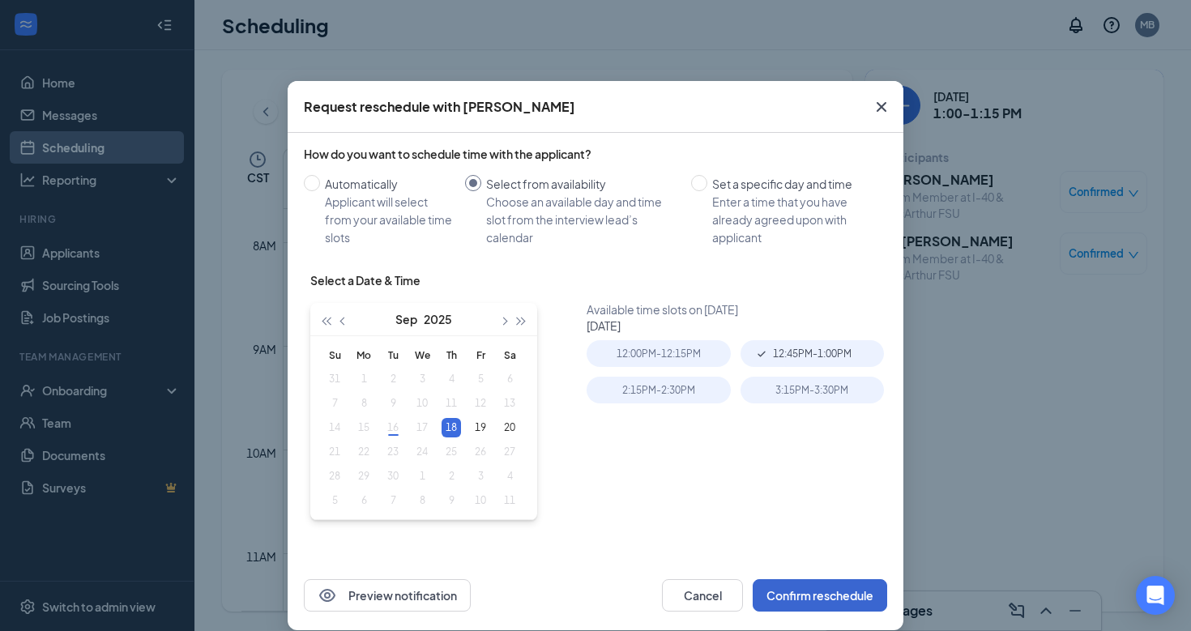 The width and height of the screenshot is (1191, 631). What do you see at coordinates (882, 107) in the screenshot?
I see `button: Close` at bounding box center [882, 107].